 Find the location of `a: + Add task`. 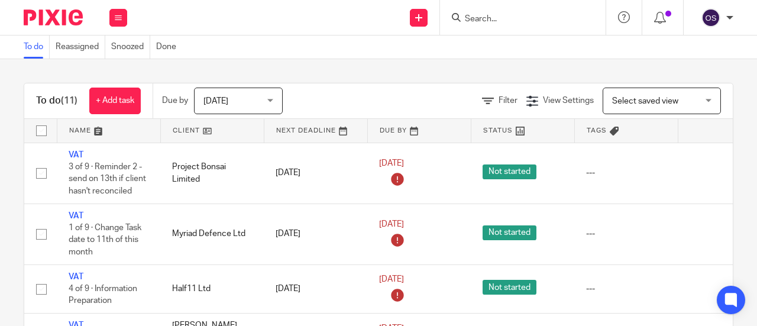

a: + Add task is located at coordinates (115, 101).